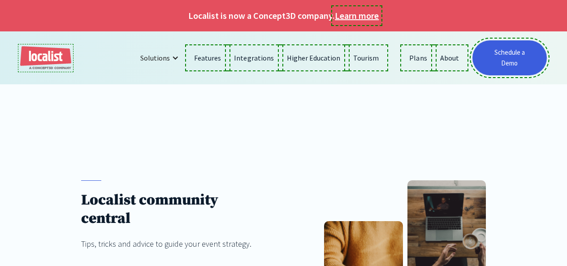 The width and height of the screenshot is (567, 266). What do you see at coordinates (450, 58) in the screenshot?
I see `a: About` at bounding box center [450, 58].